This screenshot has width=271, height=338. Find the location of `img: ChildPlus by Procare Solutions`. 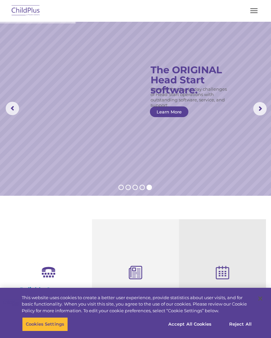

img: ChildPlus by Procare Solutions is located at coordinates (26, 11).